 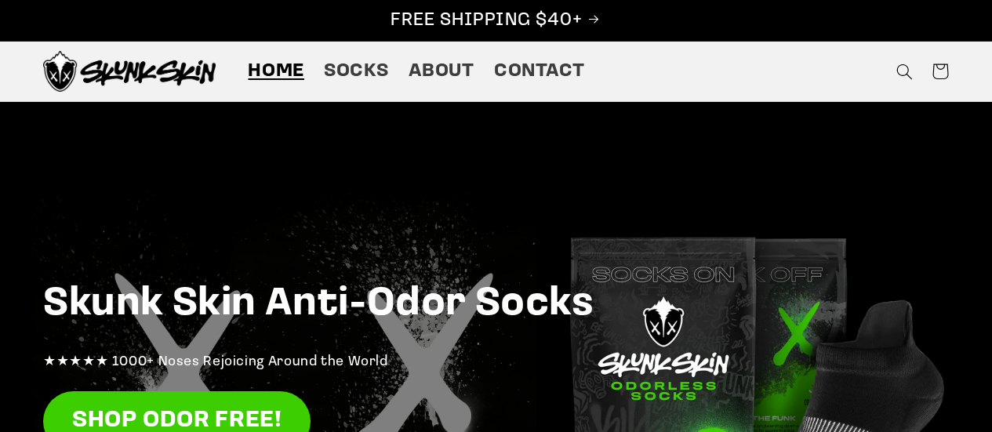 What do you see at coordinates (496, 20) in the screenshot?
I see `p: FREE SHIPPING $40+` at bounding box center [496, 20].